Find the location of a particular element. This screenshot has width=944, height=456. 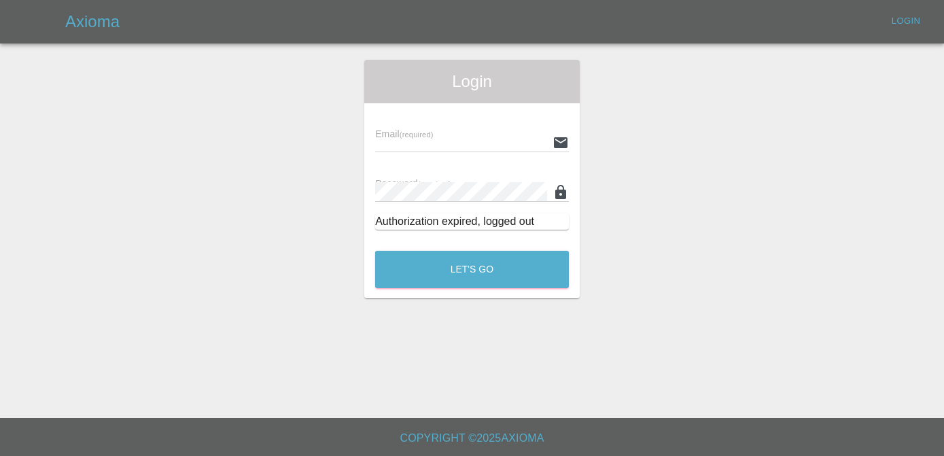

span: Login is located at coordinates (472, 82).